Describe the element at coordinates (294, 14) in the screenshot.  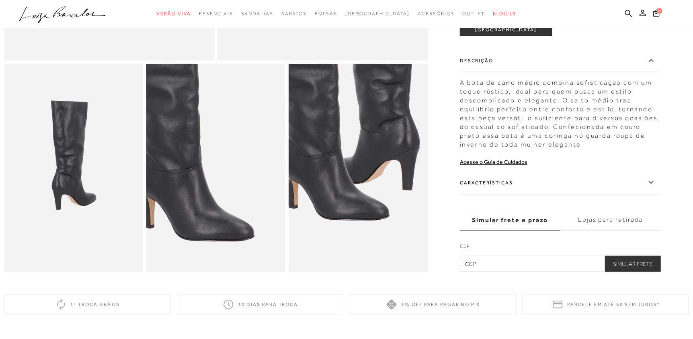
I see `span: Sapatos` at that location.